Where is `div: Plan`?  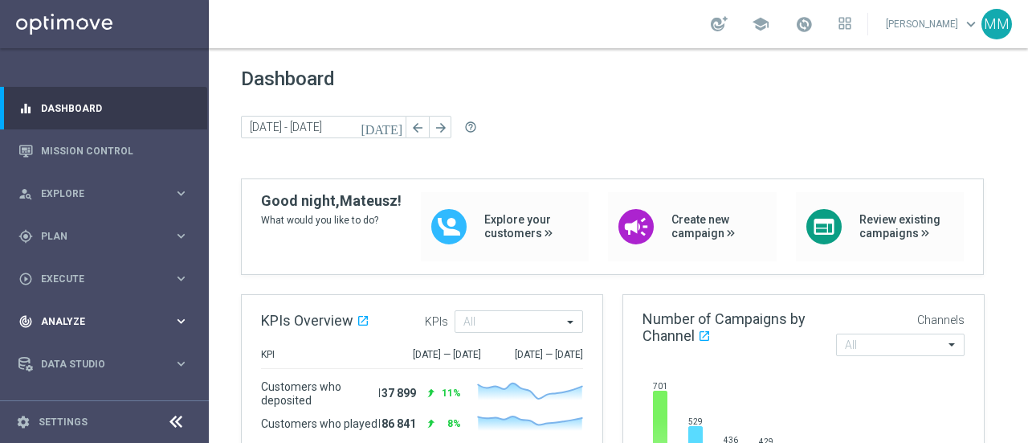
div: Plan is located at coordinates (96, 236).